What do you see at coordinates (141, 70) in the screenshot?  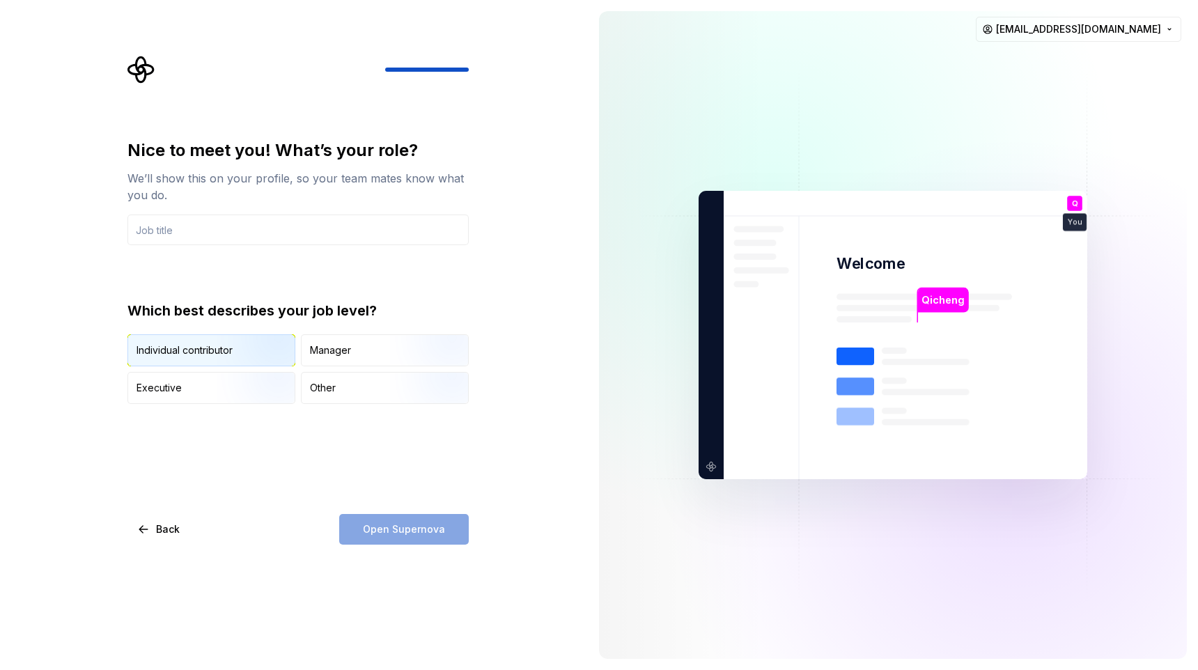 I see `svg: Supernova Logo` at bounding box center [141, 70].